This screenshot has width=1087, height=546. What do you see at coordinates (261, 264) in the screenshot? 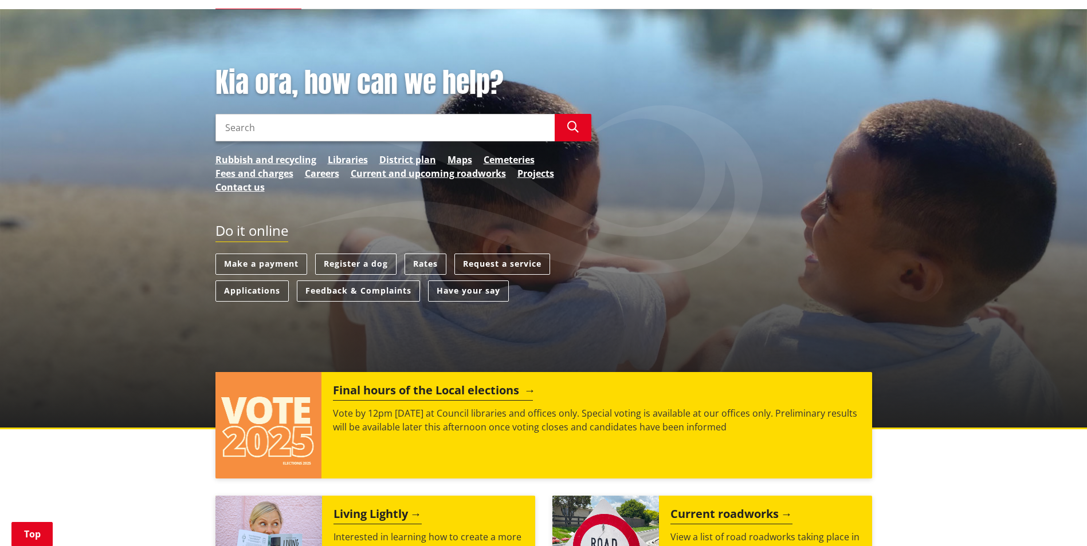
I see `a: Make a payment` at bounding box center [261, 264].